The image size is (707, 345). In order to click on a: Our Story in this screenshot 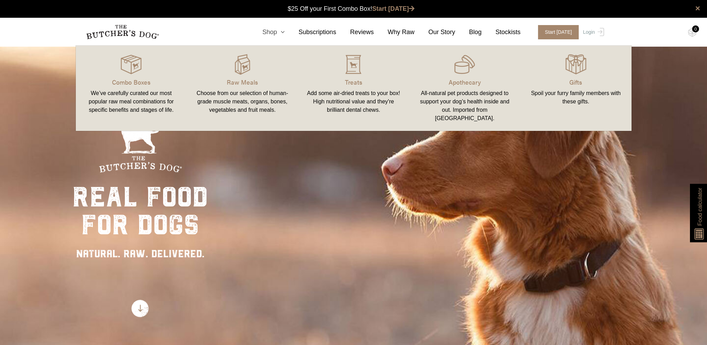, I will do `click(435, 32)`.